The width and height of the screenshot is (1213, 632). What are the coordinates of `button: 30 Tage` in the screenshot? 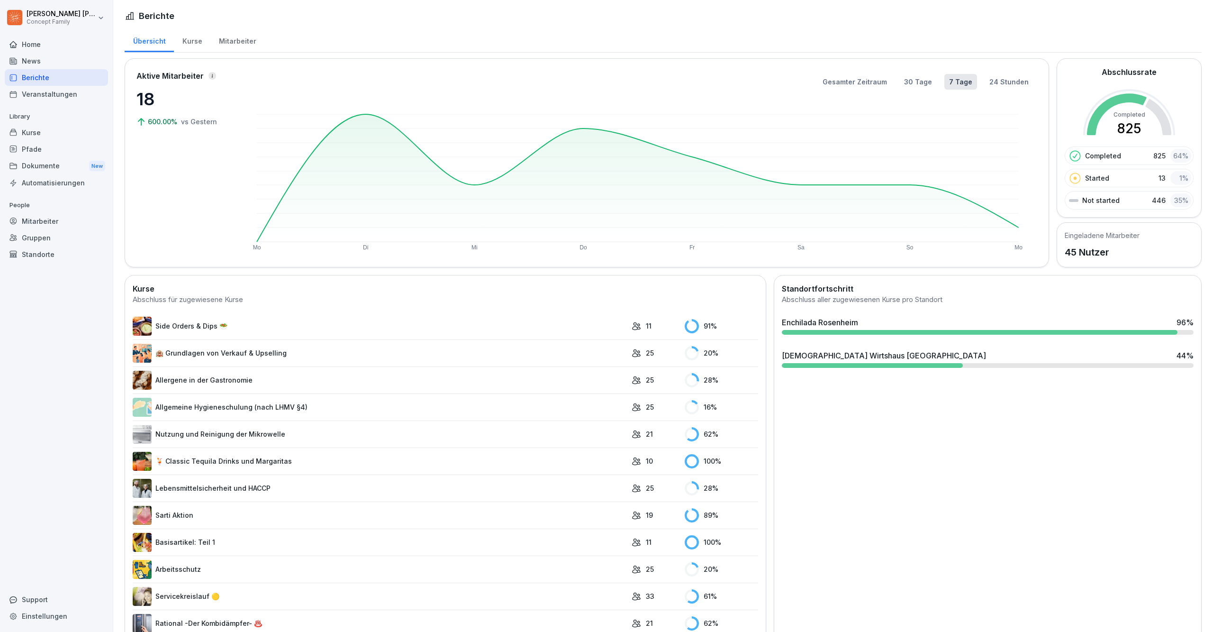 It's located at (918, 82).